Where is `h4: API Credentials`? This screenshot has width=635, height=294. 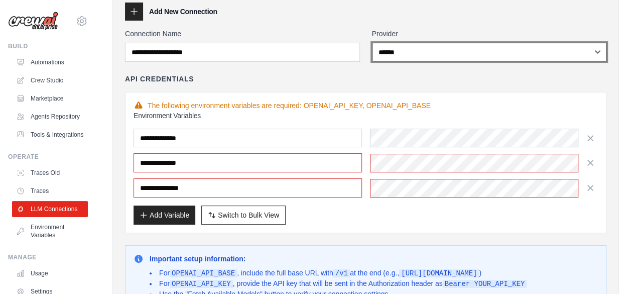
h4: API Credentials is located at coordinates (159, 79).